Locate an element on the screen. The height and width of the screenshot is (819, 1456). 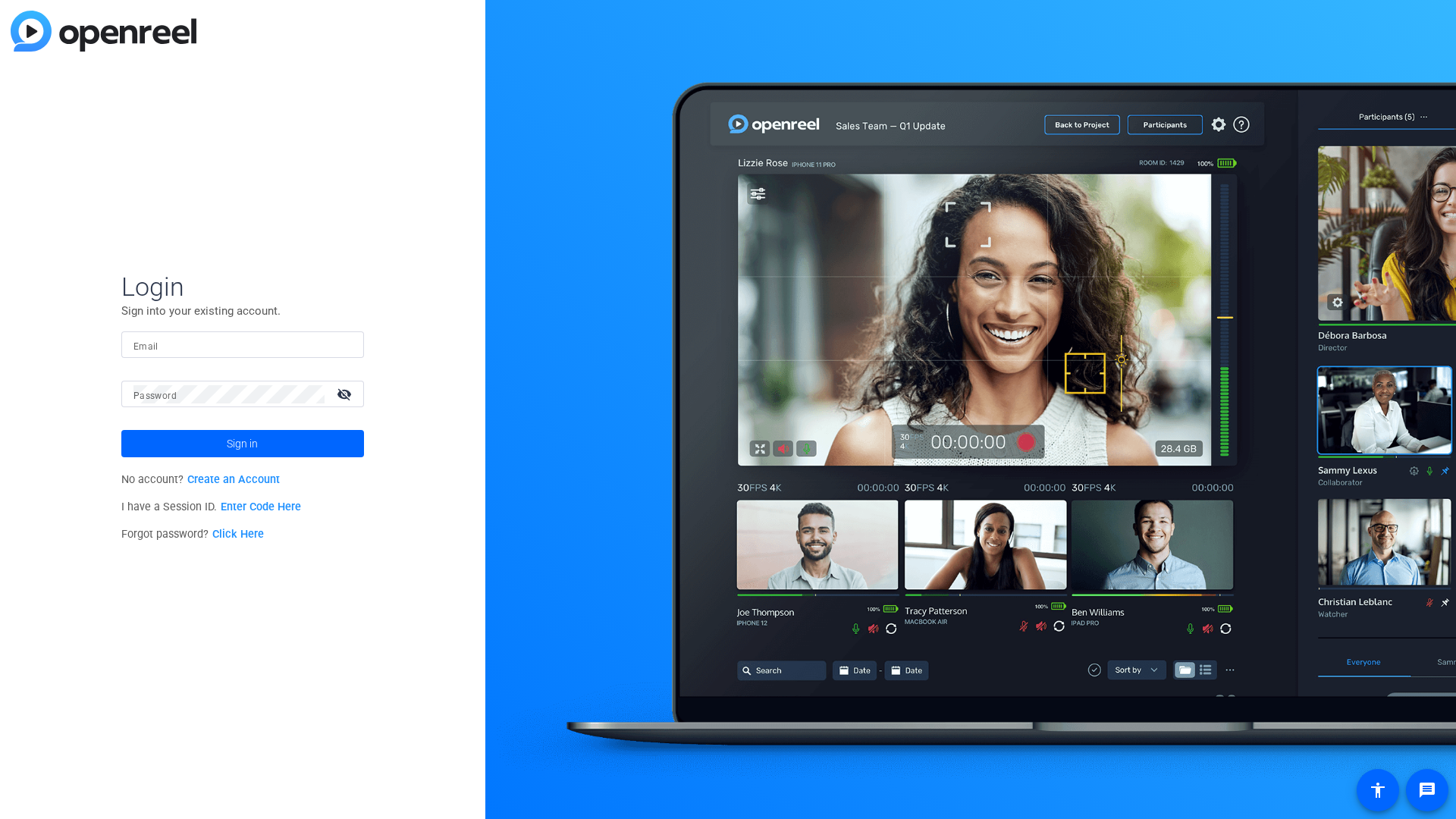
p: Sign into your existing account. is located at coordinates (242, 311).